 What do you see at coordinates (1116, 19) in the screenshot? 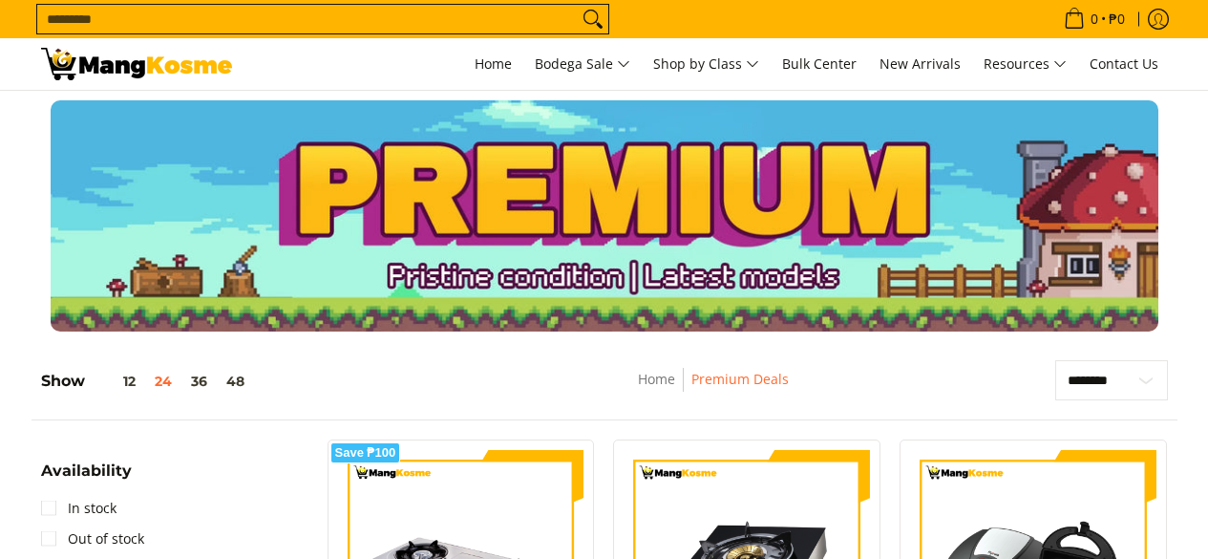
I see `span: ₱0` at bounding box center [1116, 19].